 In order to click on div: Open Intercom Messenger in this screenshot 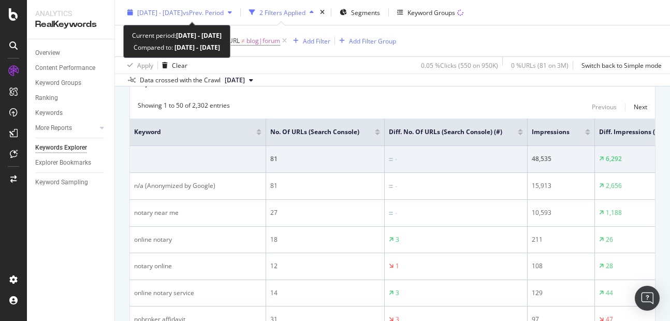, I will do `click(647, 298)`.